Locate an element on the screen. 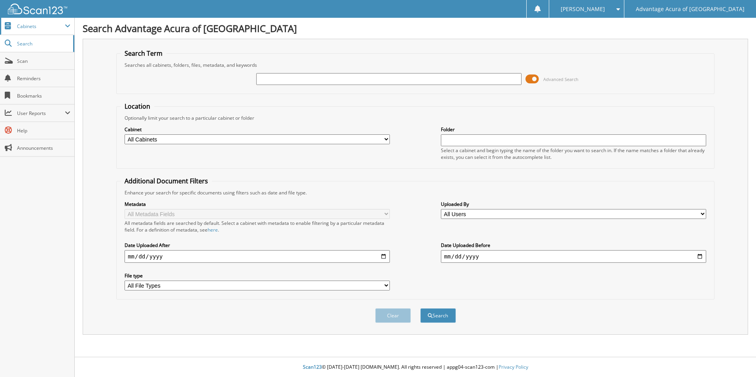 The width and height of the screenshot is (756, 377). span: Search is located at coordinates (43, 43).